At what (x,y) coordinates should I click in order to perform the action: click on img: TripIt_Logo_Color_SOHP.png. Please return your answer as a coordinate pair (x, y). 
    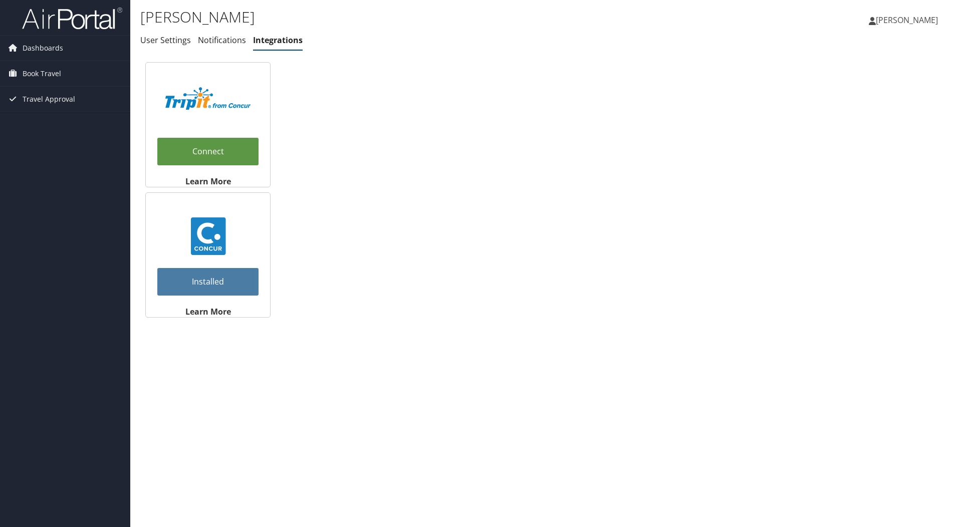
    Looking at the image, I should click on (208, 98).